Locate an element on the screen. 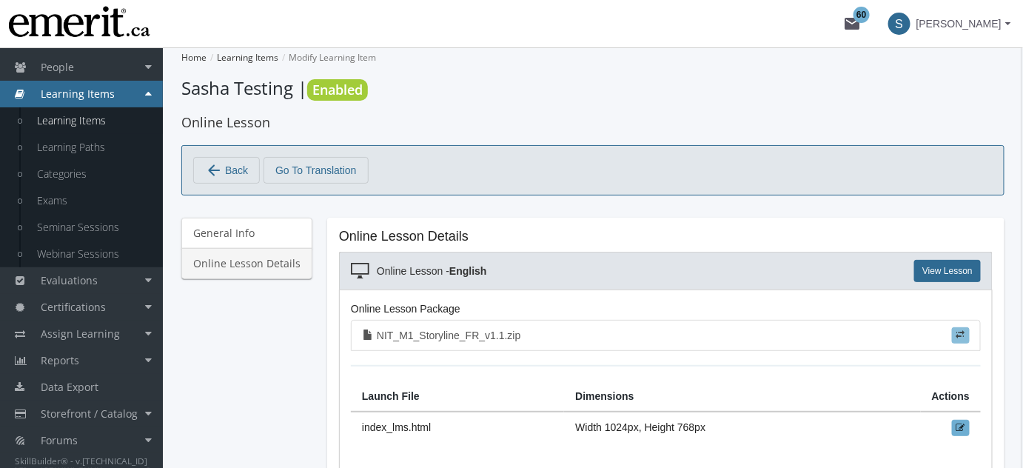  a: Learning Paths is located at coordinates (93, 147).